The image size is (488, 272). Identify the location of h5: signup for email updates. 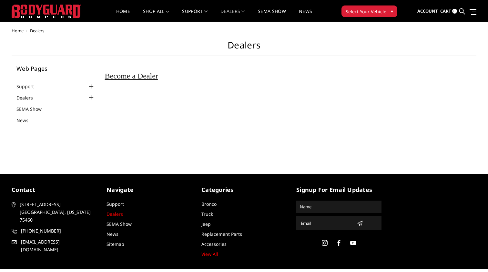
(339, 190).